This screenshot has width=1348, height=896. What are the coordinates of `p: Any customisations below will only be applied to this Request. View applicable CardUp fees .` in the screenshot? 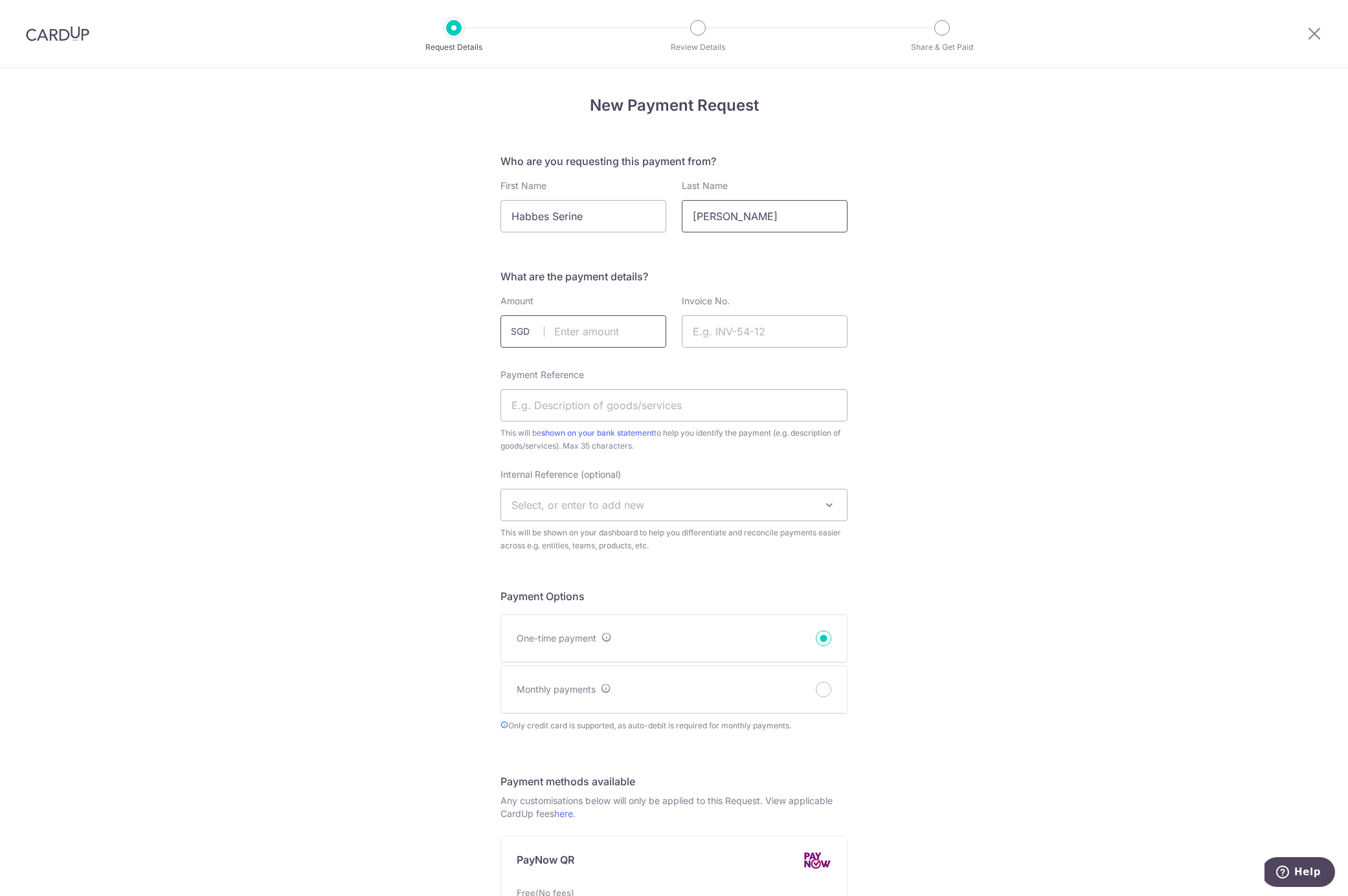 It's located at (674, 808).